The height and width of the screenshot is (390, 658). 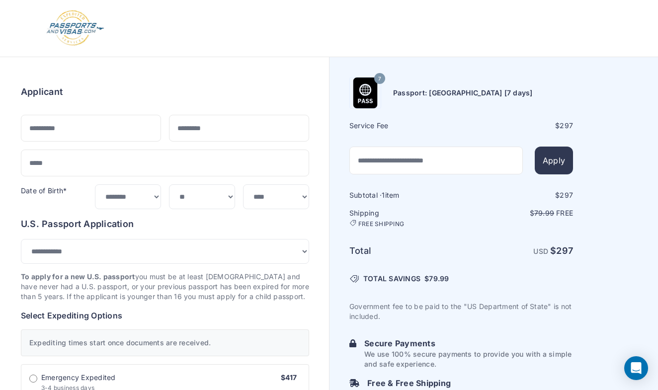 I want to click on span: Free, so click(x=564, y=213).